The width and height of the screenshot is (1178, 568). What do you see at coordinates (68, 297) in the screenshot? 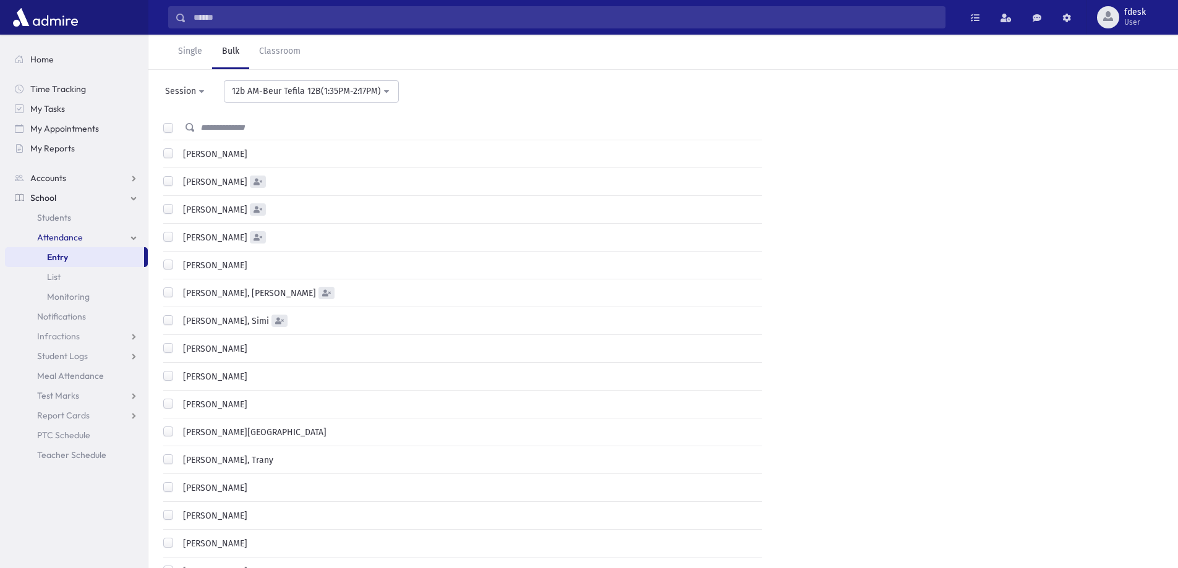
I see `span: Monitoring` at bounding box center [68, 297].